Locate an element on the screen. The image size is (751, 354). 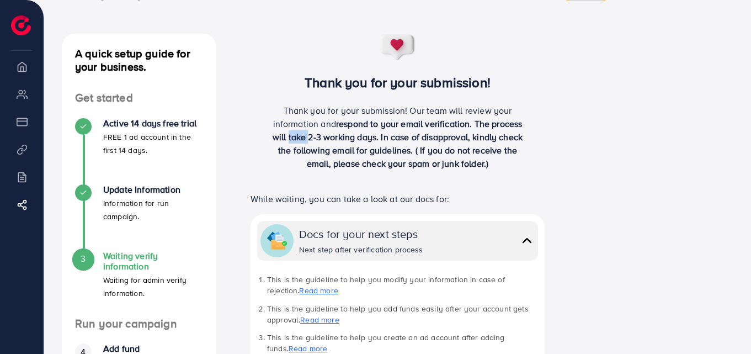
img: logo is located at coordinates (21, 25).